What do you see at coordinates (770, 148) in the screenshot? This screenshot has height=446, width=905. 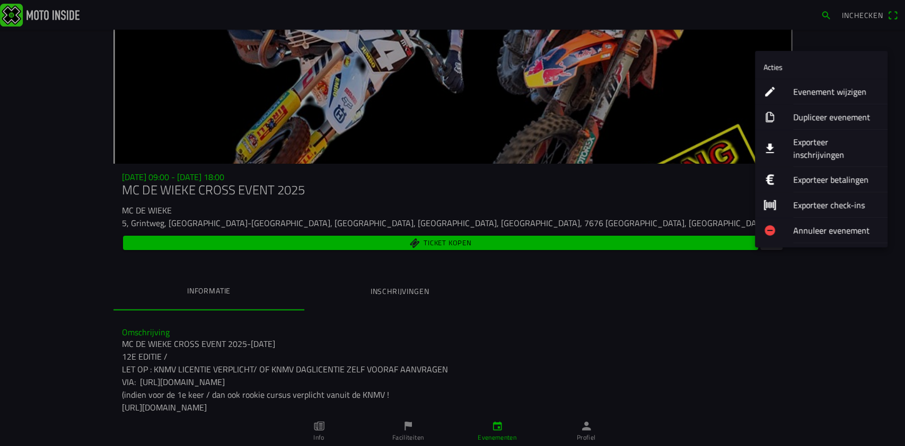 I see `ion-icon: download` at bounding box center [770, 148].